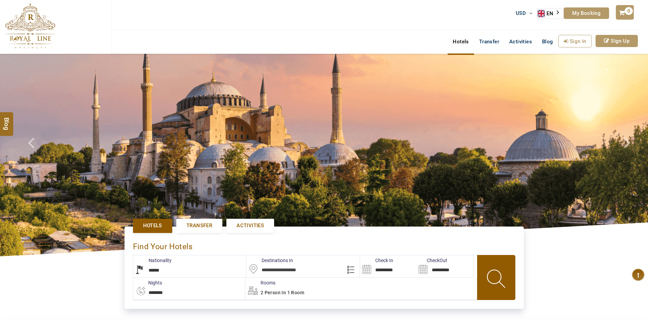  What do you see at coordinates (586, 13) in the screenshot?
I see `a: My Booking` at bounding box center [586, 13].